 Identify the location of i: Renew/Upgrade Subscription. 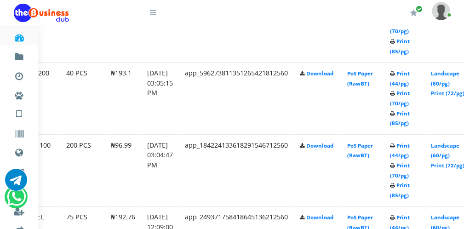
(413, 13).